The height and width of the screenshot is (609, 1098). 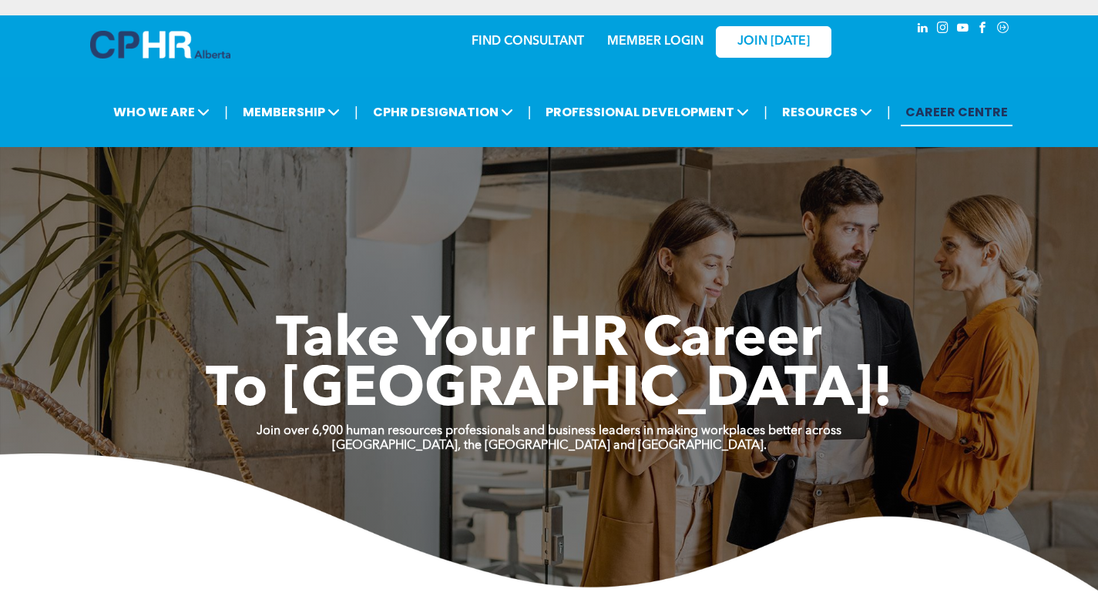 I want to click on strong: Join over 6,900 human resources professionals and business leaders in making workplaces better ac..., so click(x=549, y=431).